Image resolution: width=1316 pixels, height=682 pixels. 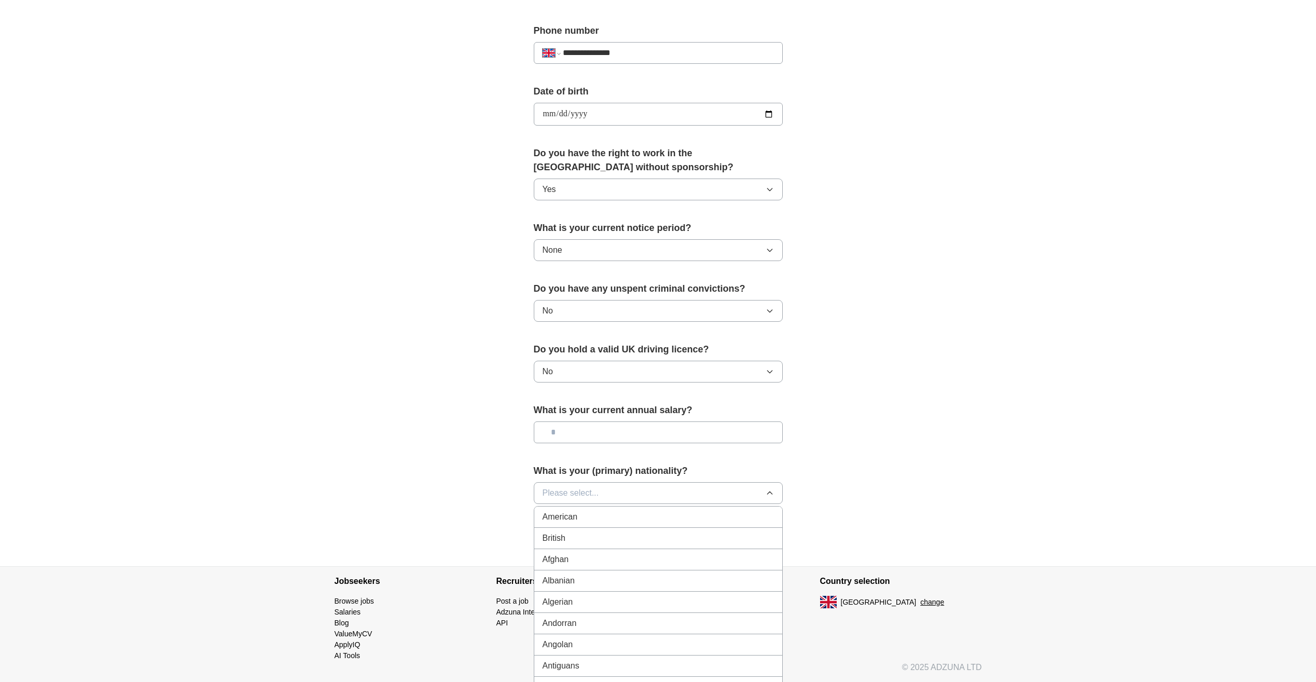 What do you see at coordinates (659, 289) in the screenshot?
I see `label: Do you have any unspent criminal convictions?` at bounding box center [659, 289].